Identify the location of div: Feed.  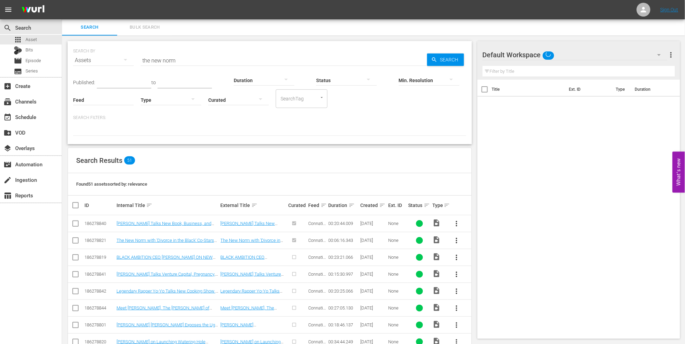
(318, 205).